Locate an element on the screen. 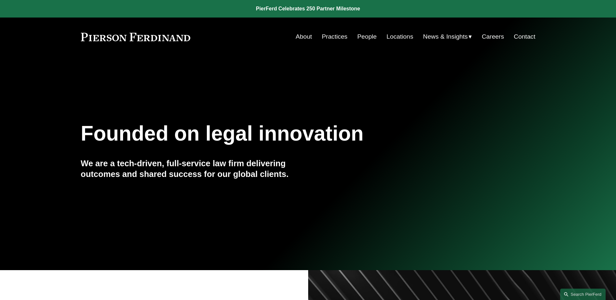 This screenshot has width=616, height=300. a: Search this site is located at coordinates (583, 294).